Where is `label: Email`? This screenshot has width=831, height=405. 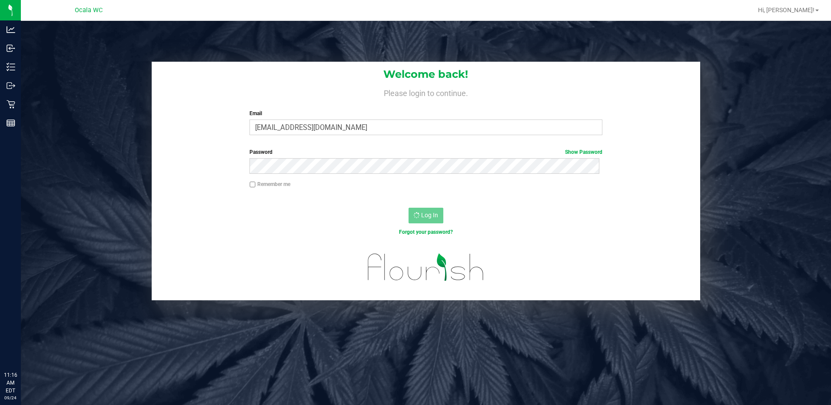 label: Email is located at coordinates (426, 113).